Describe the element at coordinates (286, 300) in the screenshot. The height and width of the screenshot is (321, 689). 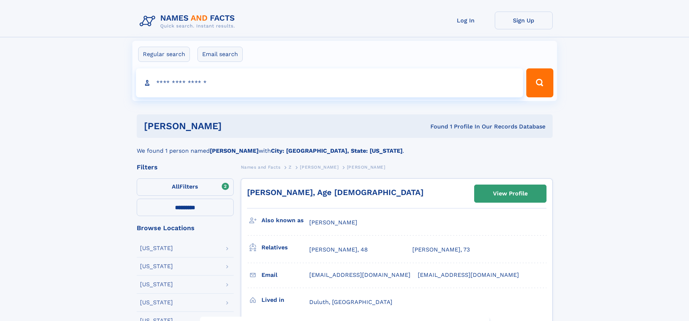
I see `h3: Lived in` at that location.